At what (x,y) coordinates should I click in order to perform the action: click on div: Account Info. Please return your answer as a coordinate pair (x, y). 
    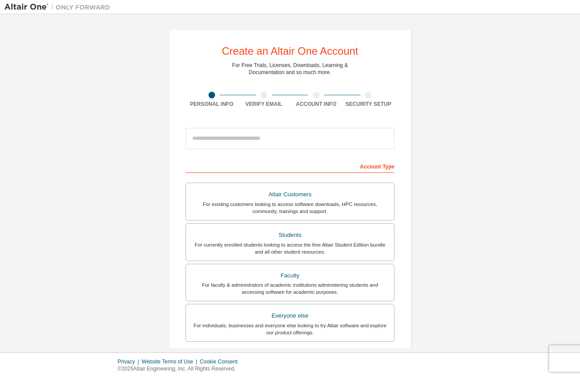
    Looking at the image, I should click on (316, 104).